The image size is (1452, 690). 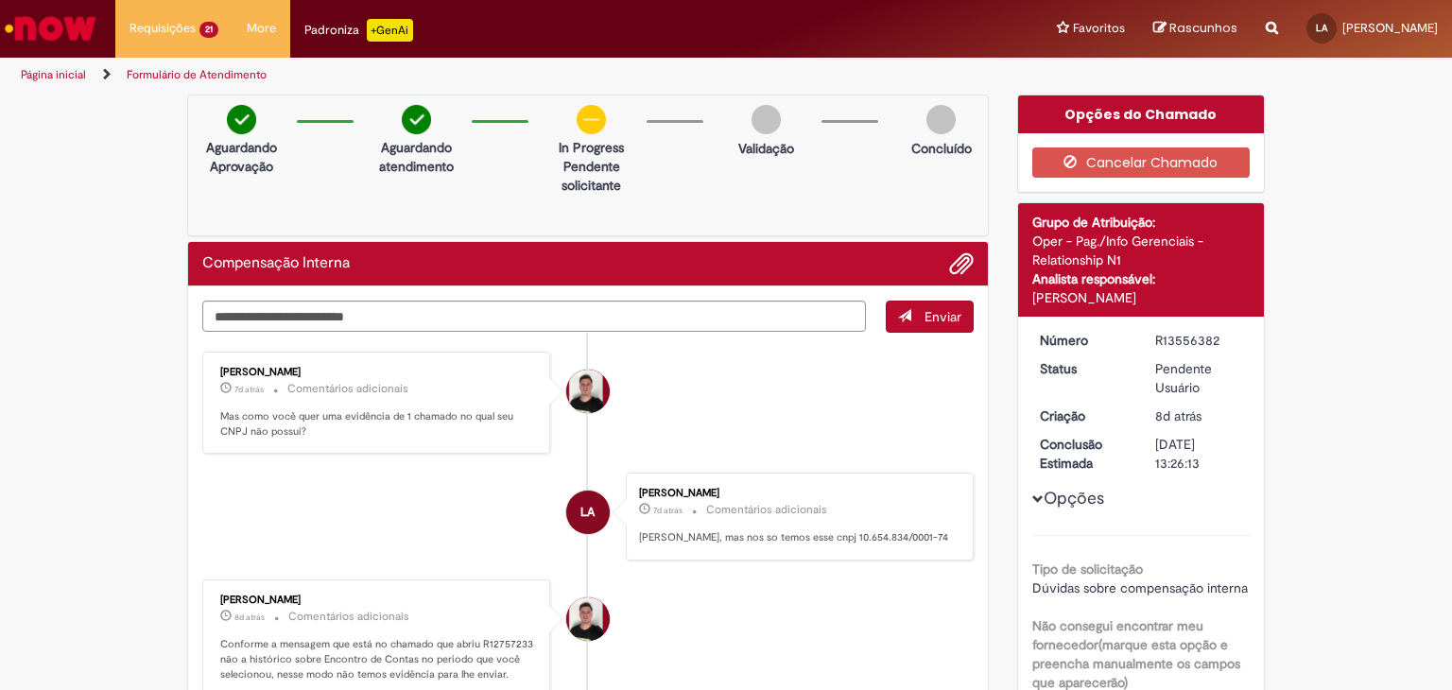 I want to click on p: Concluído, so click(x=942, y=148).